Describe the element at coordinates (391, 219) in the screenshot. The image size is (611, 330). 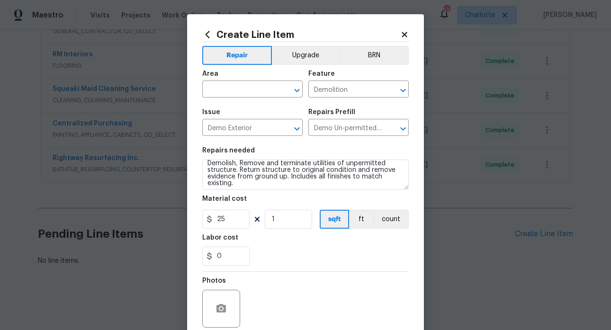
I see `button: count` at that location.